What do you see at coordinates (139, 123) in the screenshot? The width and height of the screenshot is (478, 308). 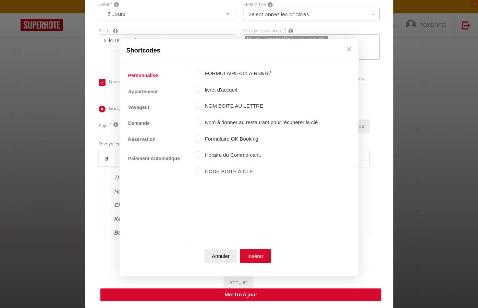 I see `a: Demande` at bounding box center [139, 123].